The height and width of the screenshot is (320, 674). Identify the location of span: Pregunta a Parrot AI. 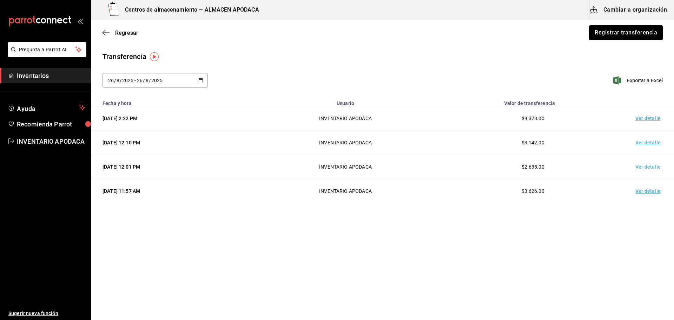
(47, 49).